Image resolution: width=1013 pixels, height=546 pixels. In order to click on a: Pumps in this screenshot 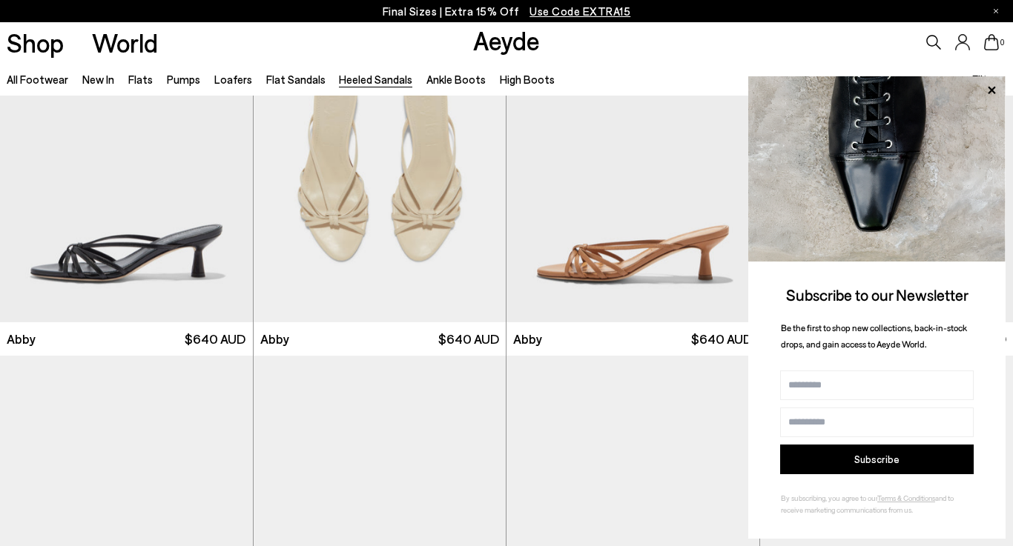, I will do `click(183, 79)`.